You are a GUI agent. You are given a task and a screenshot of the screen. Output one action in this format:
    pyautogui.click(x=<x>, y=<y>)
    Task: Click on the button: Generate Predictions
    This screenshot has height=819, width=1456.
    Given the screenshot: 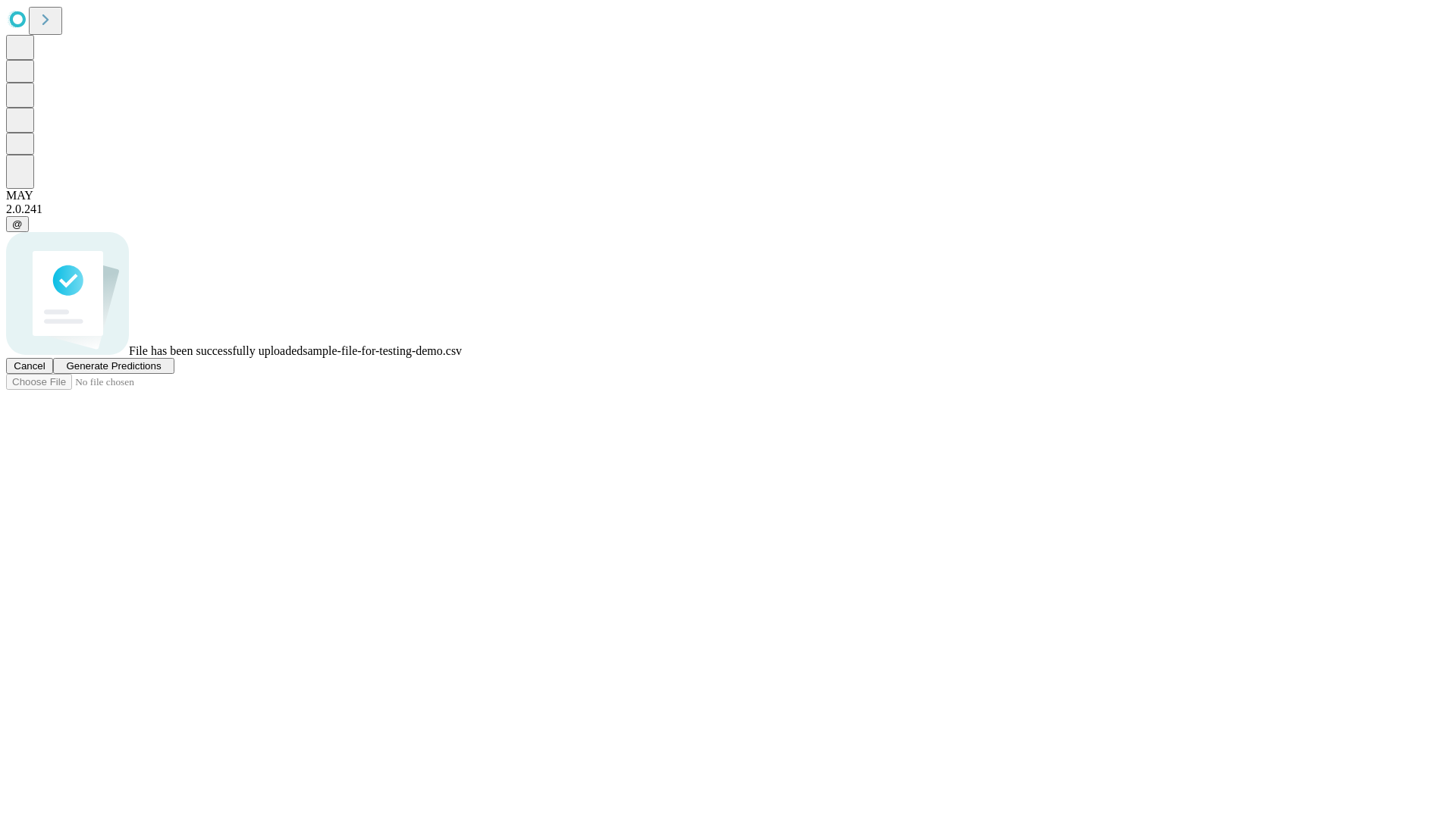 What is the action you would take?
    pyautogui.click(x=114, y=365)
    